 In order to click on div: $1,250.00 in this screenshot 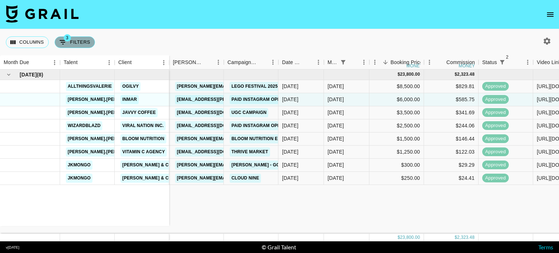, I will do `click(397, 152)`.